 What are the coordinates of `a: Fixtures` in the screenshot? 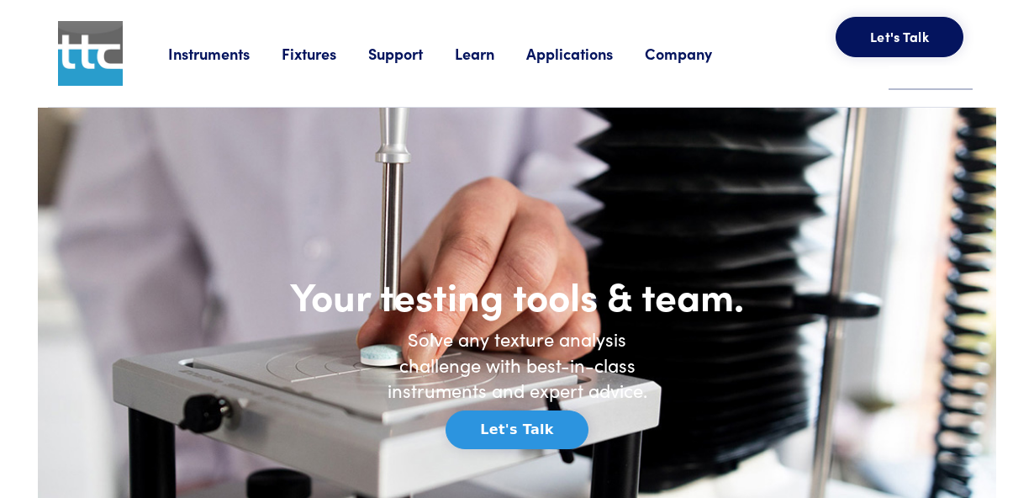 It's located at (325, 53).